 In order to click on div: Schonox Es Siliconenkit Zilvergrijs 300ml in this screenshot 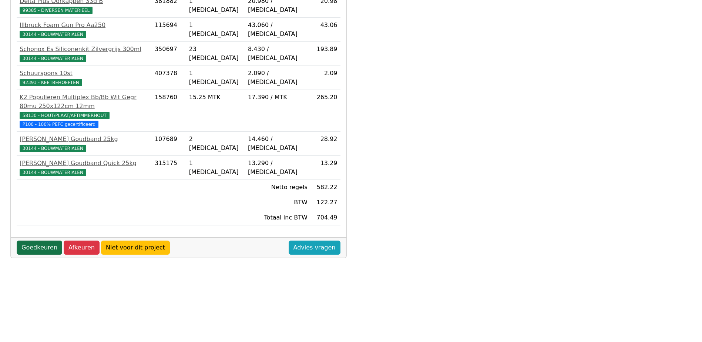, I will do `click(84, 49)`.